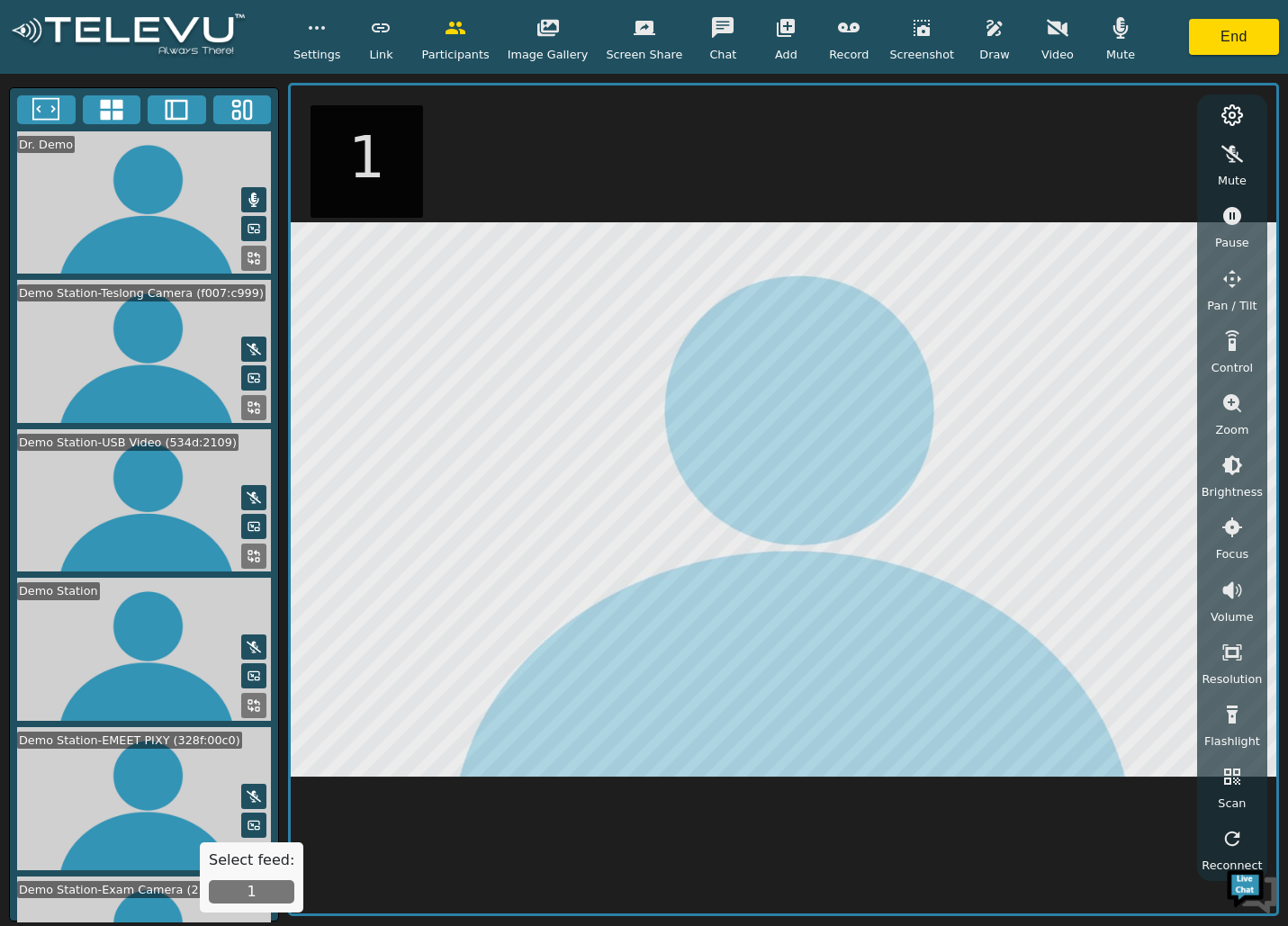 The height and width of the screenshot is (926, 1288). What do you see at coordinates (1232, 678) in the screenshot?
I see `span: Resolution` at bounding box center [1232, 678].